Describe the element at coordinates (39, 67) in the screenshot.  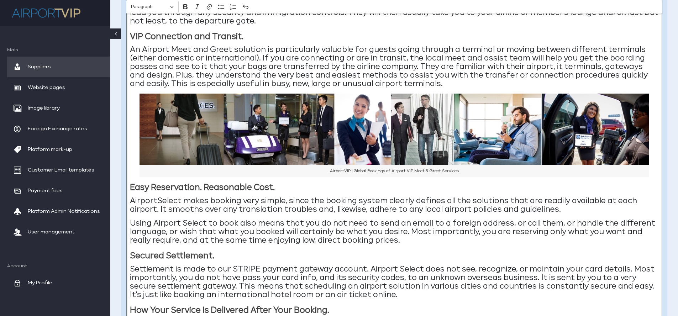
I see `span: Suppliers` at that location.